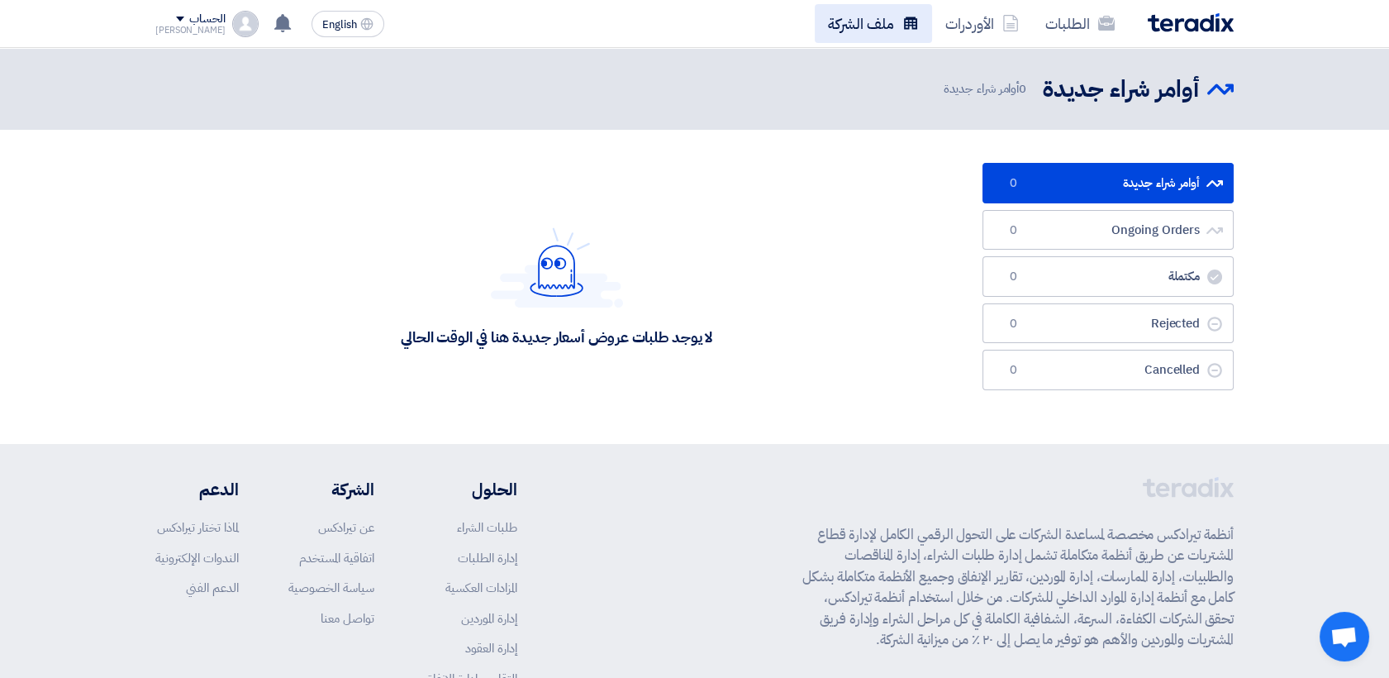 The image size is (1389, 678). I want to click on a: Ongoing Orders0, so click(1108, 230).